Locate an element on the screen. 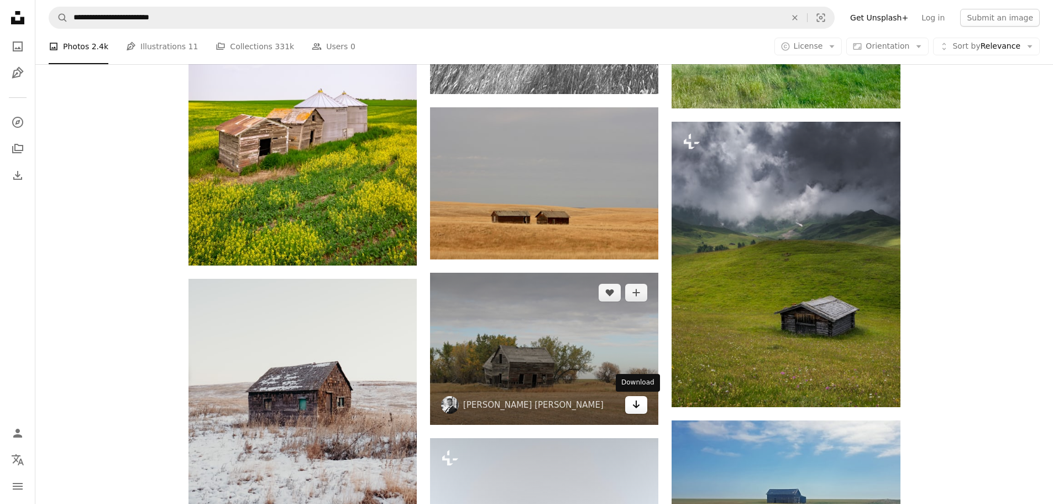  span: License is located at coordinates (808, 46).